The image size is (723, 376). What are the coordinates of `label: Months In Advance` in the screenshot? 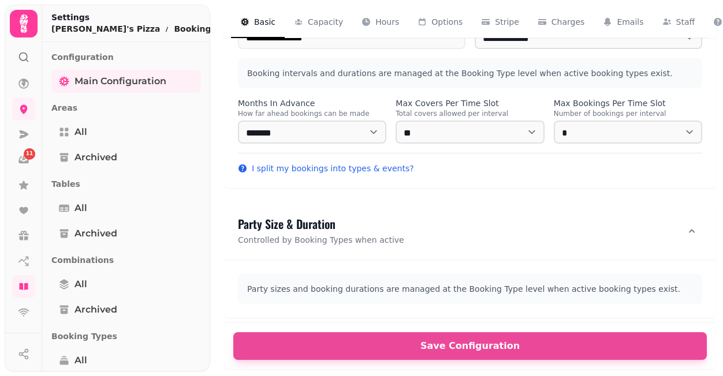 It's located at (312, 103).